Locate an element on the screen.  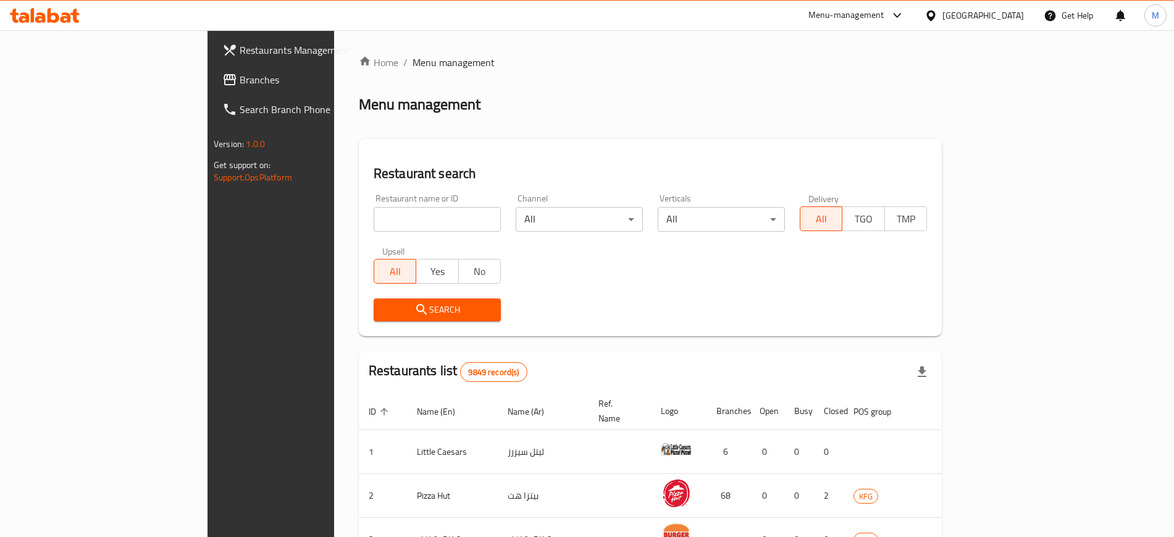
span: Restaurants Management is located at coordinates (316, 50).